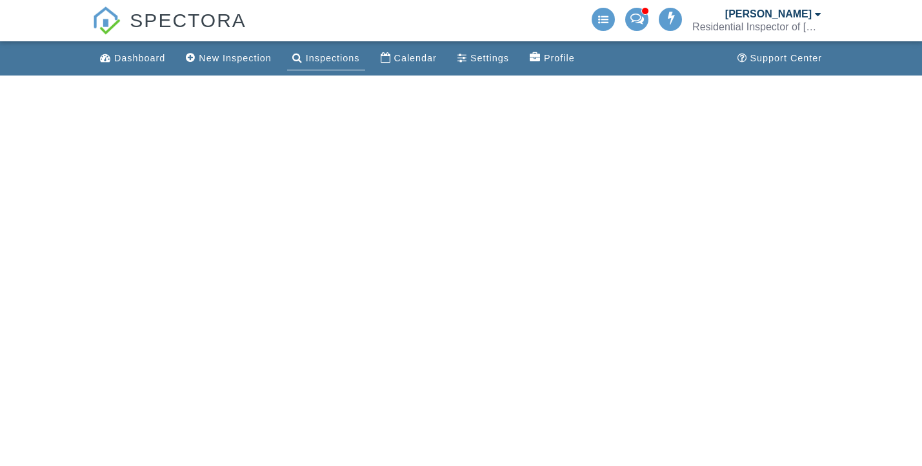 The height and width of the screenshot is (466, 922). I want to click on a: Calendar, so click(408, 58).